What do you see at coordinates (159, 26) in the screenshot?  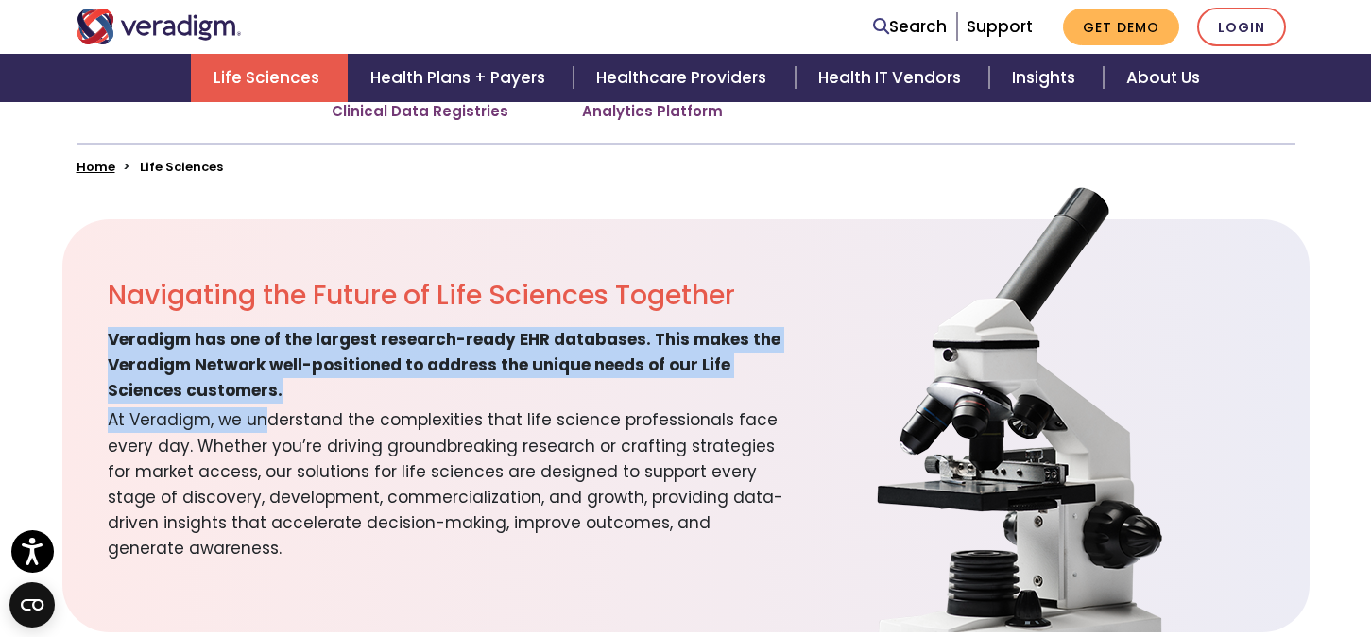 I see `img: Veradigm logo` at bounding box center [159, 26].